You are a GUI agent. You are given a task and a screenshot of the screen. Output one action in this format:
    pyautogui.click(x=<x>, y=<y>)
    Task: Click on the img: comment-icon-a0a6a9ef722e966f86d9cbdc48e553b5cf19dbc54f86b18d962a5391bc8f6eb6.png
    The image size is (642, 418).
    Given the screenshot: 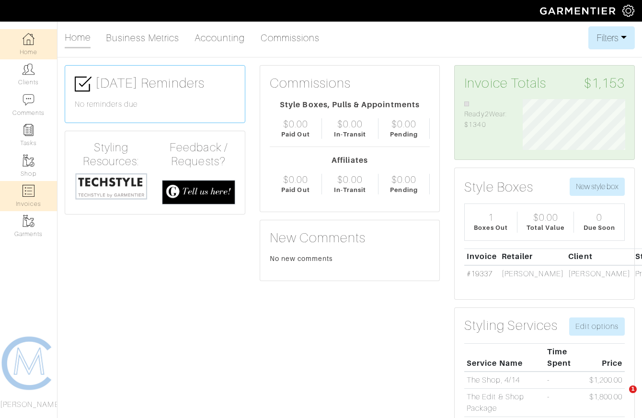 What is the action you would take?
    pyautogui.click(x=28, y=100)
    